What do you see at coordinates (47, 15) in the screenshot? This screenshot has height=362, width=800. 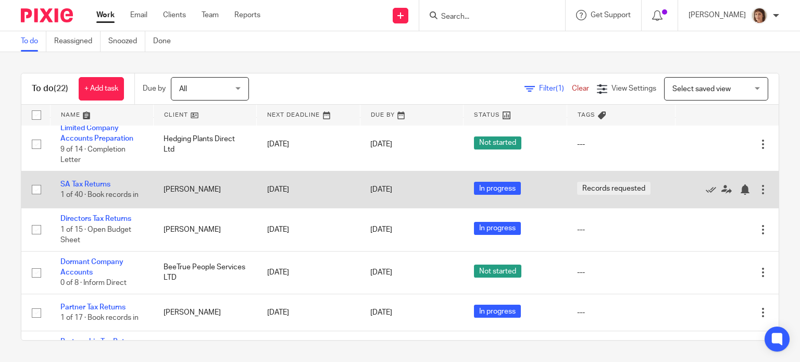 I see `img: Pixie` at bounding box center [47, 15].